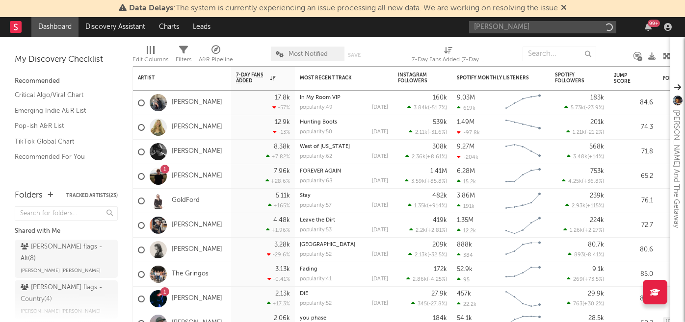 The image size is (685, 322). Describe the element at coordinates (419, 280) in the screenshot. I see `span: 2.86k` at that location.